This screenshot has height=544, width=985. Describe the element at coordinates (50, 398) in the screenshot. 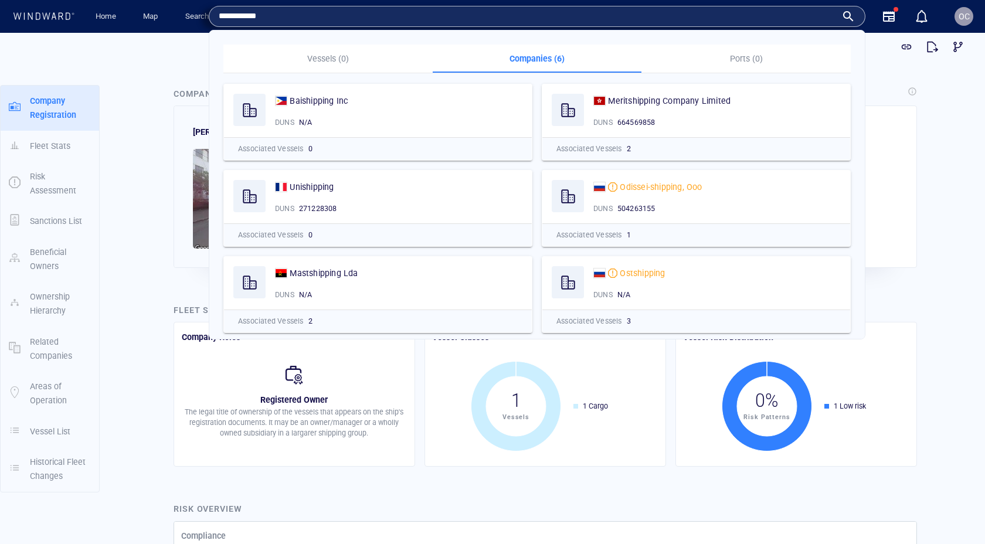

I see `a: Vessel List` at that location.